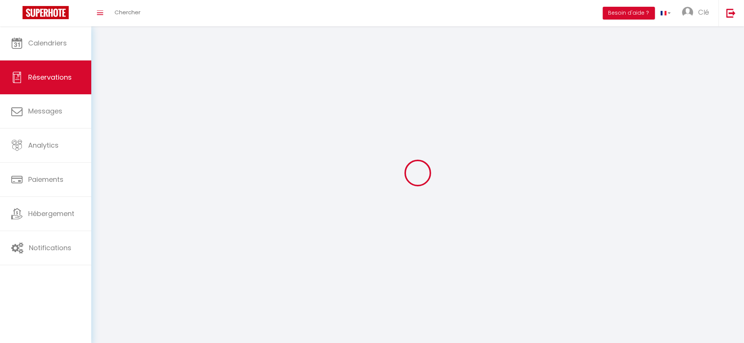  Describe the element at coordinates (628, 13) in the screenshot. I see `button: Besoin d'aide ?` at that location.